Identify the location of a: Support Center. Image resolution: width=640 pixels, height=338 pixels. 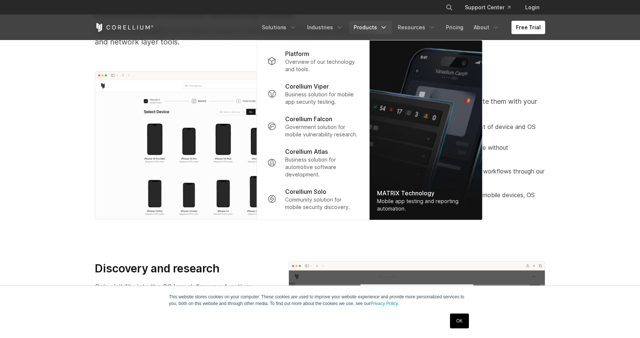
(487, 7).